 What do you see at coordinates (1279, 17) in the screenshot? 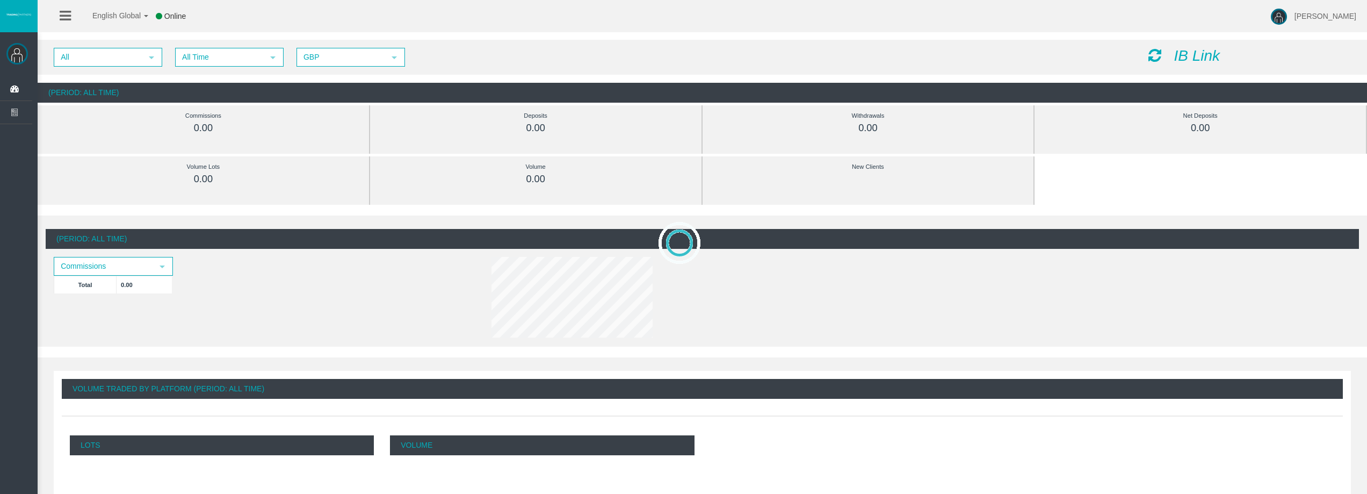
I see `img: user-image` at bounding box center [1279, 17].